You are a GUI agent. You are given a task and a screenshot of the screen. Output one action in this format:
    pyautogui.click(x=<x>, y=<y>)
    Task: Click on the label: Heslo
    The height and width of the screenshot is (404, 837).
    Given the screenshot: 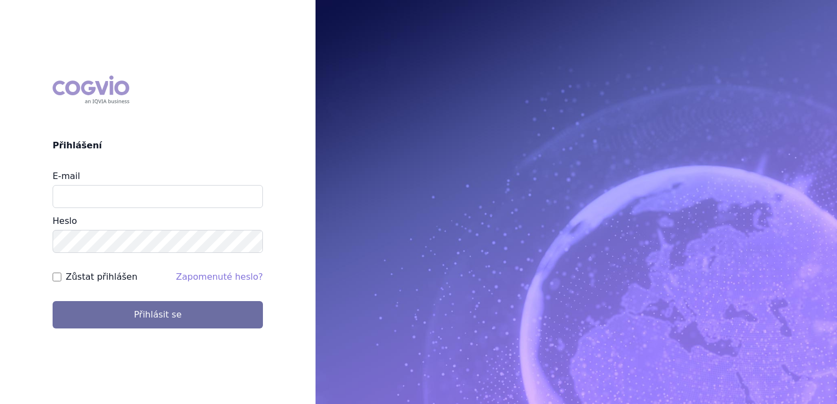 What is the action you would take?
    pyautogui.click(x=65, y=221)
    